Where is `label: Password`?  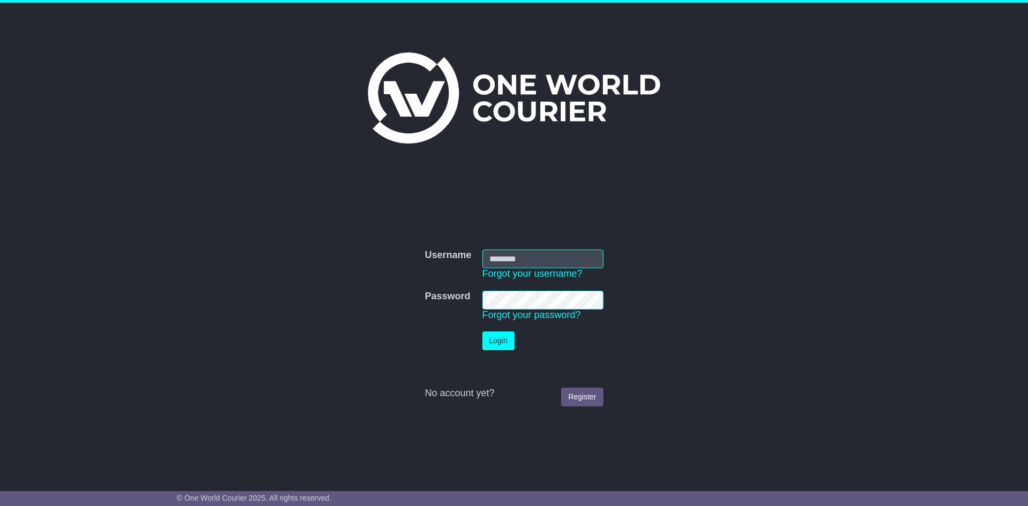 label: Password is located at coordinates (447, 297).